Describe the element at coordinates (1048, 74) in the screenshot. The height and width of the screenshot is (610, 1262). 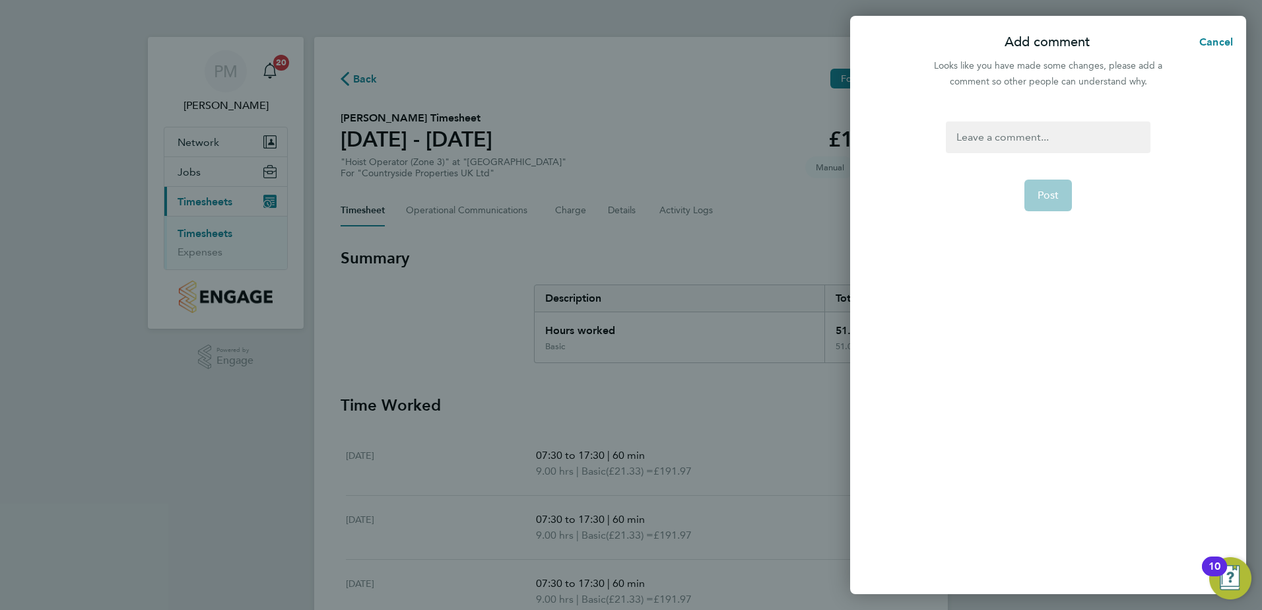
I see `div: Looks like you have made some changes, please add a comment so other people can understand why.` at that location.